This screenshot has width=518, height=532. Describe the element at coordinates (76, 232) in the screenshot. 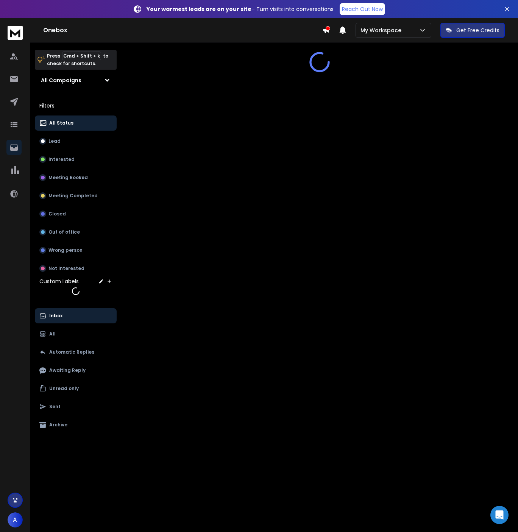

I see `button: Out of office` at that location.